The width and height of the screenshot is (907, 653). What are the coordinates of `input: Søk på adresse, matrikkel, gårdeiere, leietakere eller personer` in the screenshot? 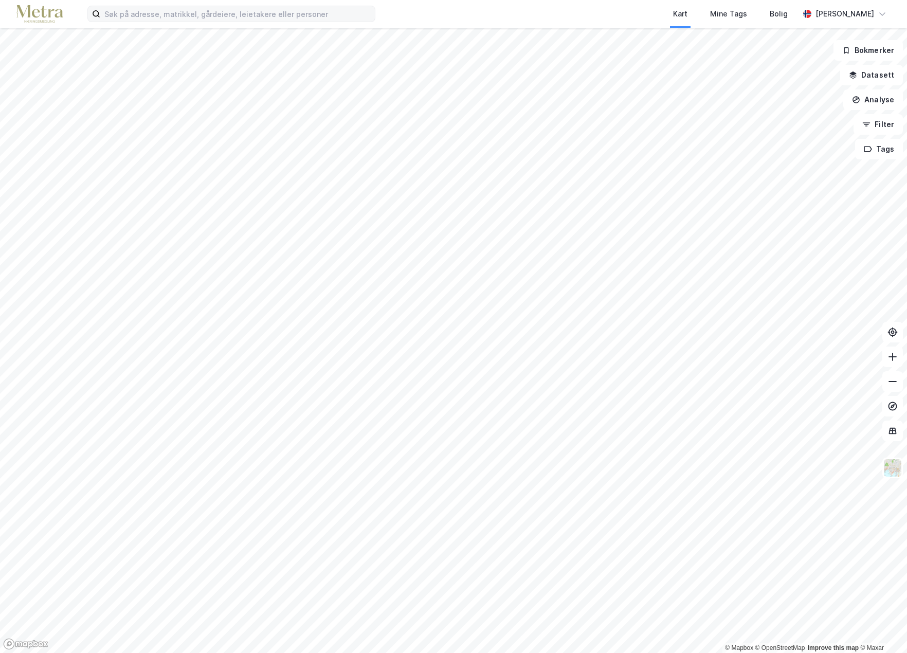 It's located at (238, 14).